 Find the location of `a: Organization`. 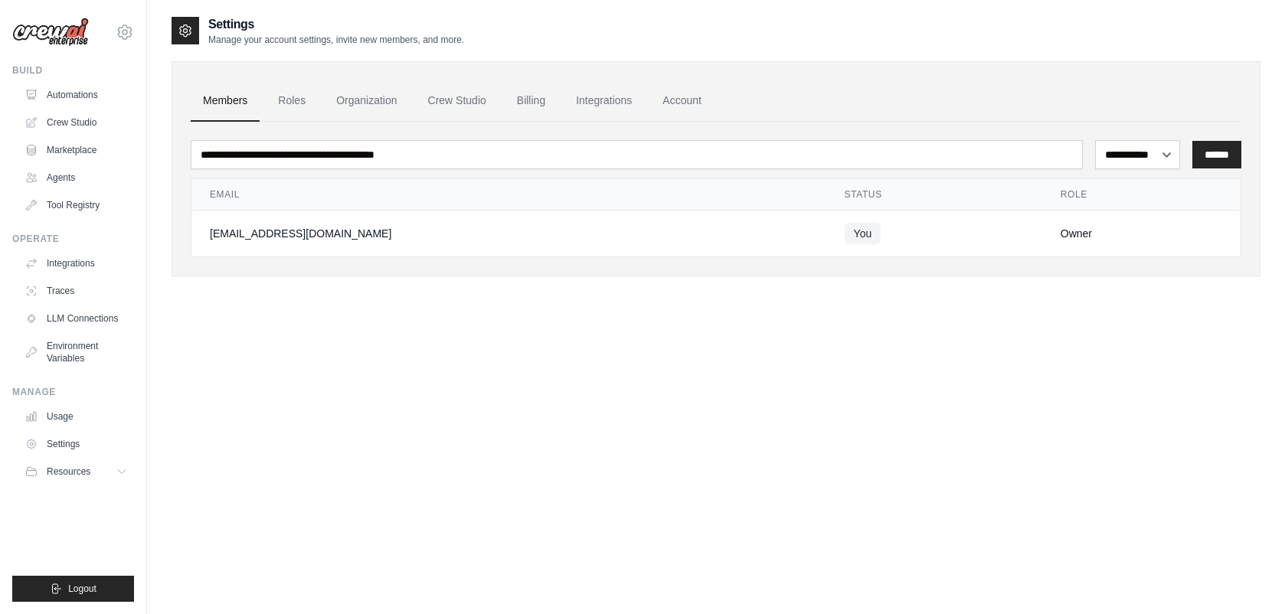

a: Organization is located at coordinates (366, 101).